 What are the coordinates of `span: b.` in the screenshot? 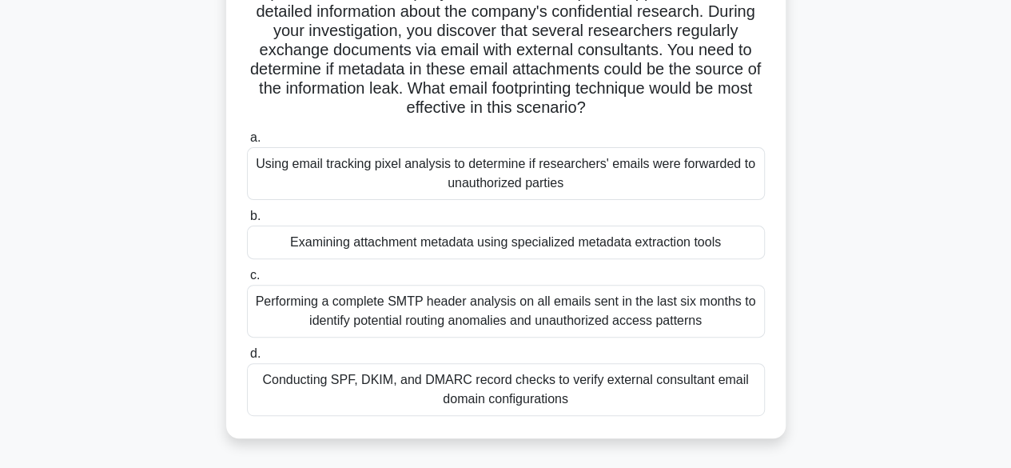 It's located at (255, 215).